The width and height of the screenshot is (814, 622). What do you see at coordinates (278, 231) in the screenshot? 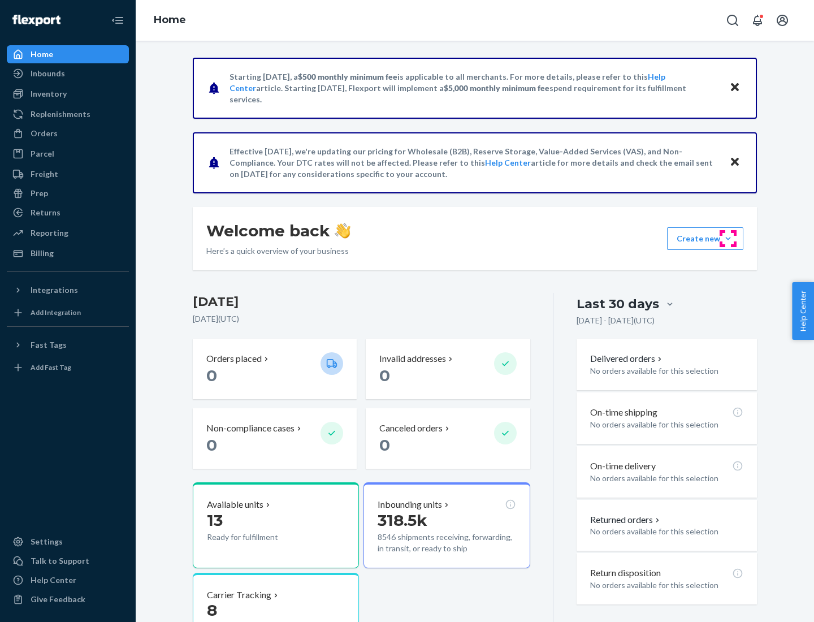
I see `h1: Welcome back` at bounding box center [278, 231].